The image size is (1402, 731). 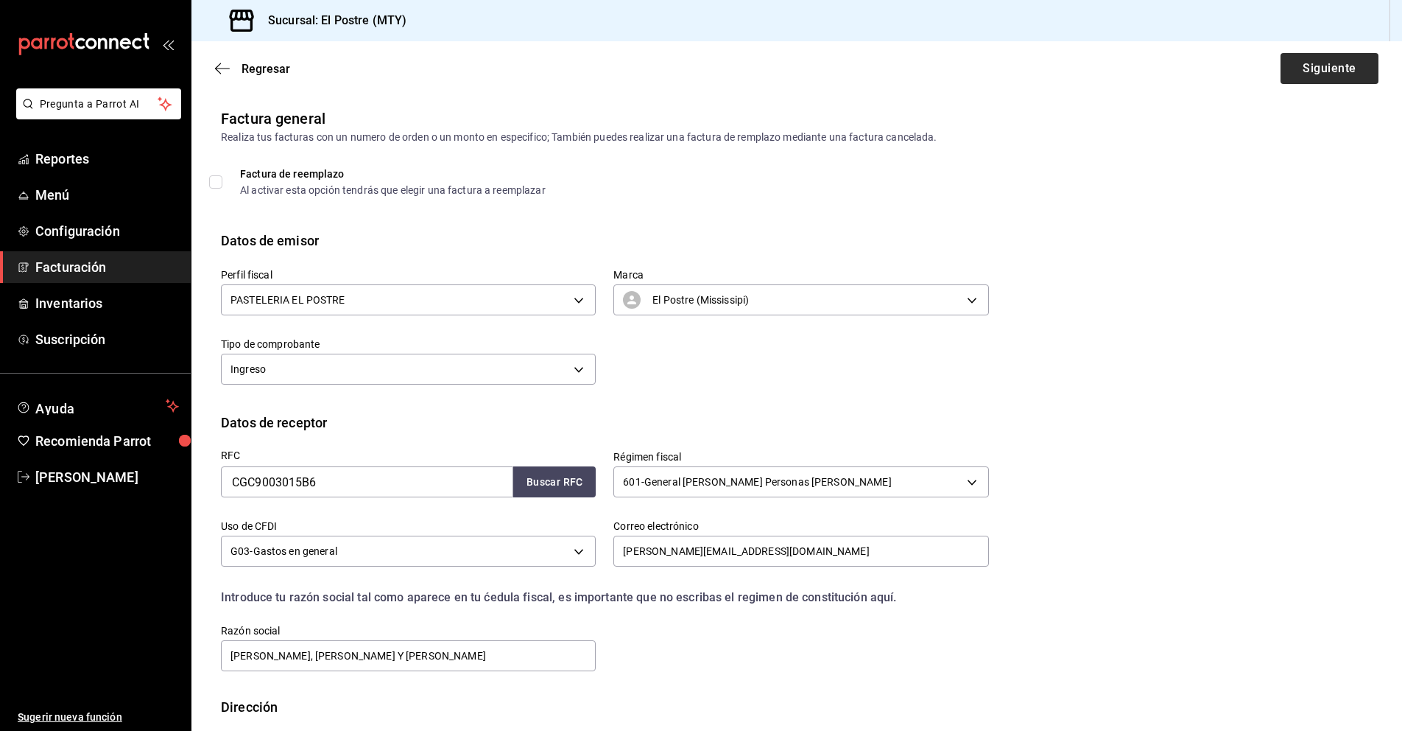 What do you see at coordinates (408, 300) in the screenshot?
I see `div: PASTELERIA EL POSTRE` at bounding box center [408, 300].